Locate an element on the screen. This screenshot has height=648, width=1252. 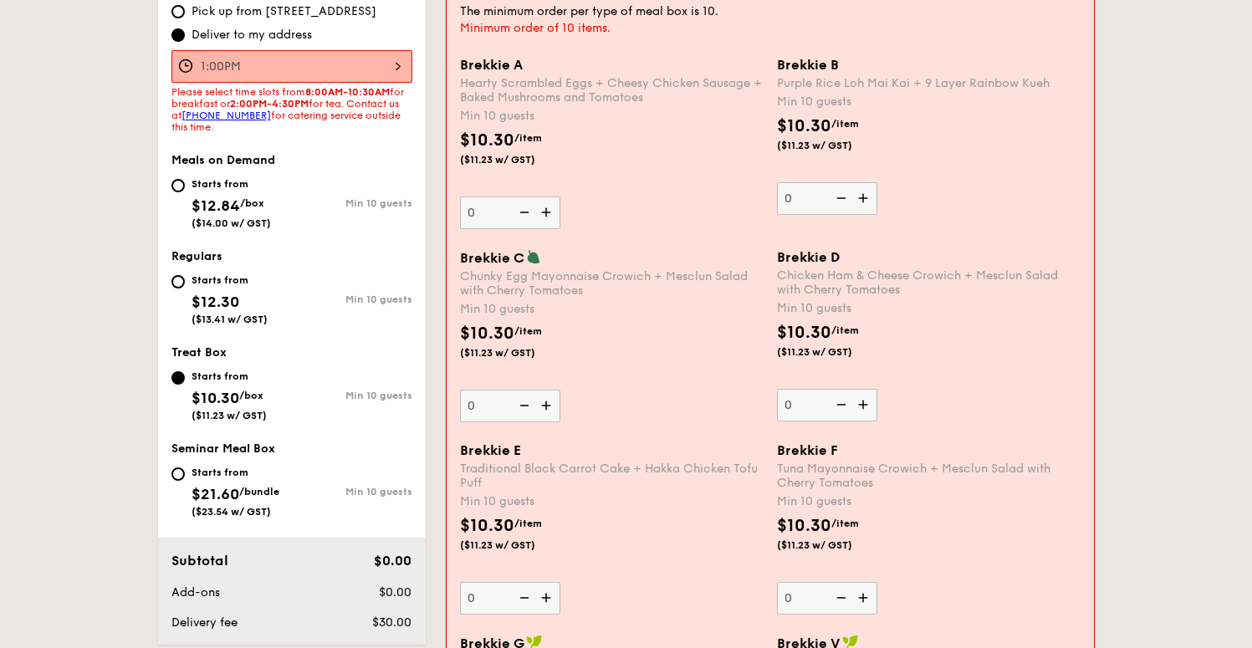
input: Deliver to my address is located at coordinates (178, 35).